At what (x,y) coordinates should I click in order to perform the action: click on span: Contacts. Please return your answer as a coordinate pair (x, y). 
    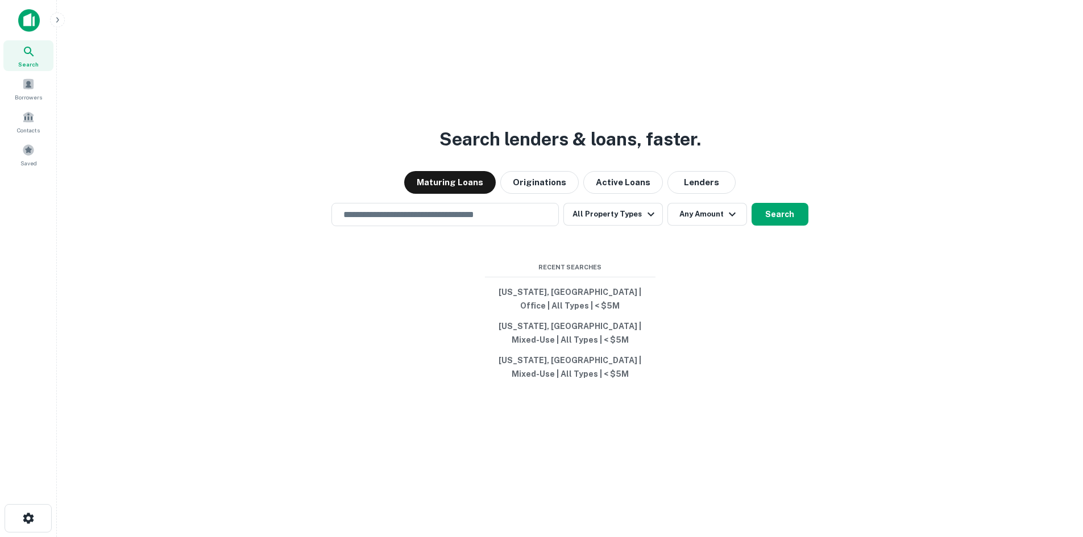
    Looking at the image, I should click on (28, 130).